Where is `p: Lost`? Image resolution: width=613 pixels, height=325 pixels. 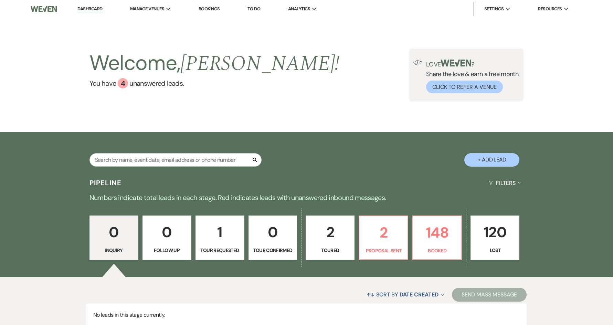 p: Lost is located at coordinates (495, 250).